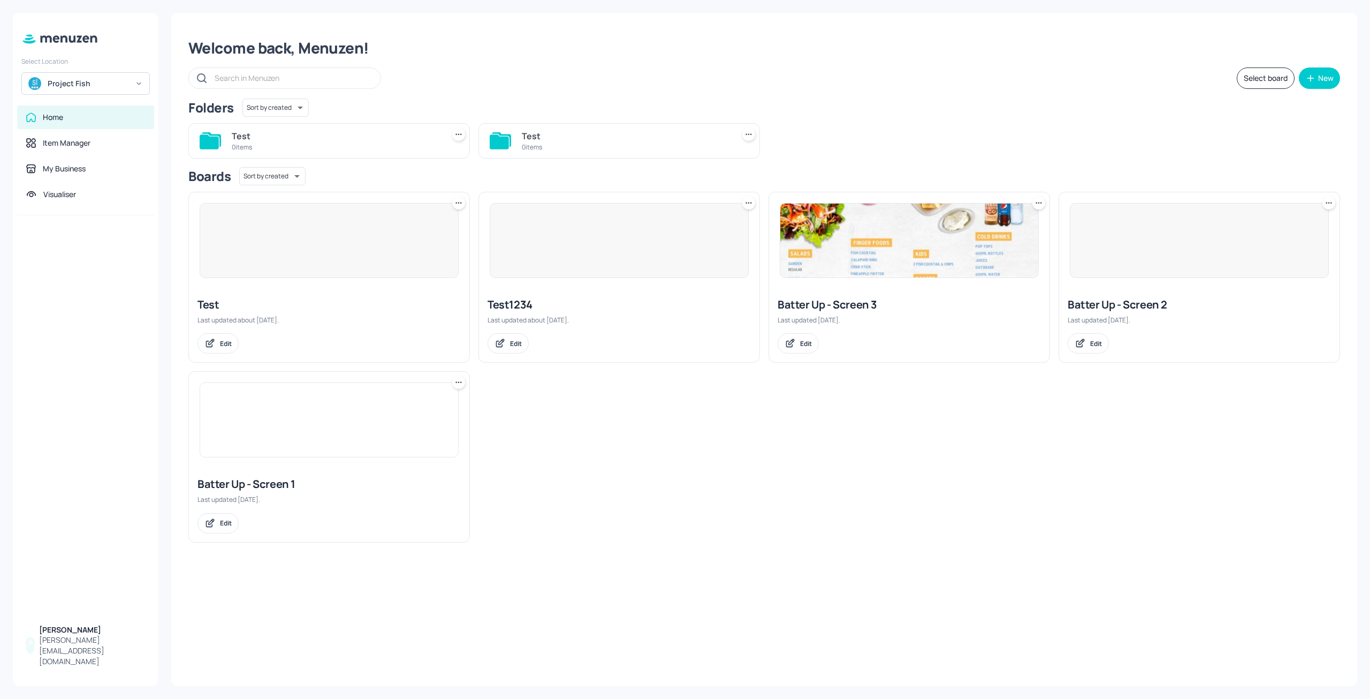  I want to click on button: New, so click(1319, 78).